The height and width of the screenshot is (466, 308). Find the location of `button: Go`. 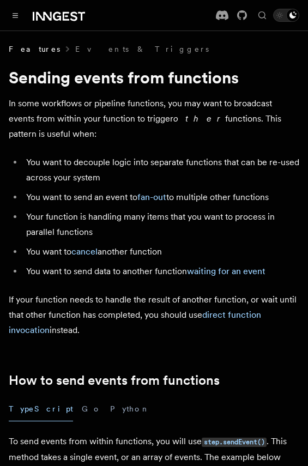

button: Go is located at coordinates (92, 409).